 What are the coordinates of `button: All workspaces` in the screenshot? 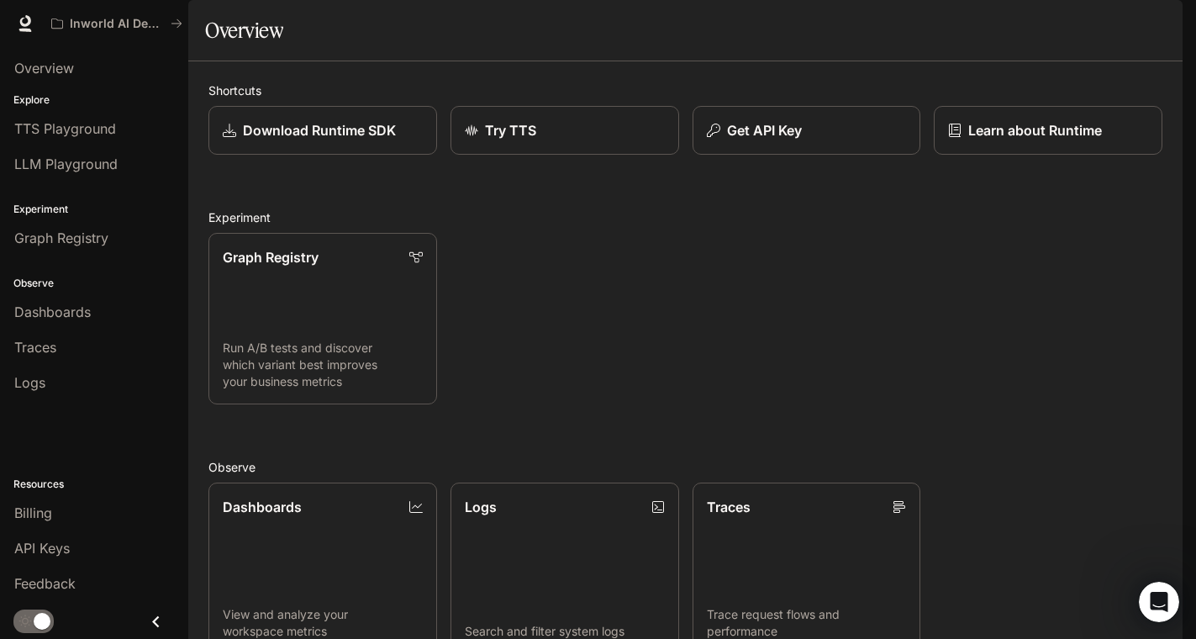 It's located at (117, 24).